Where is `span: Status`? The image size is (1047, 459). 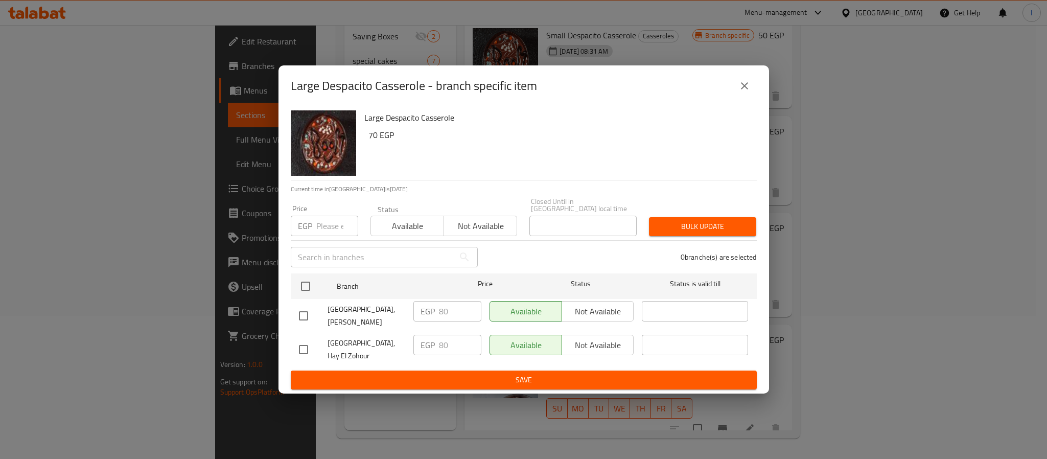
span: Status is located at coordinates (580, 284).